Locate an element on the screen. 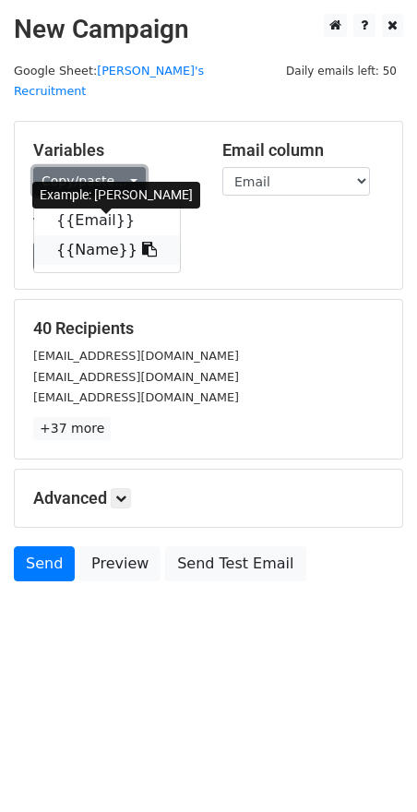  span: Daily emails left: 50 is located at coordinates (342, 71).